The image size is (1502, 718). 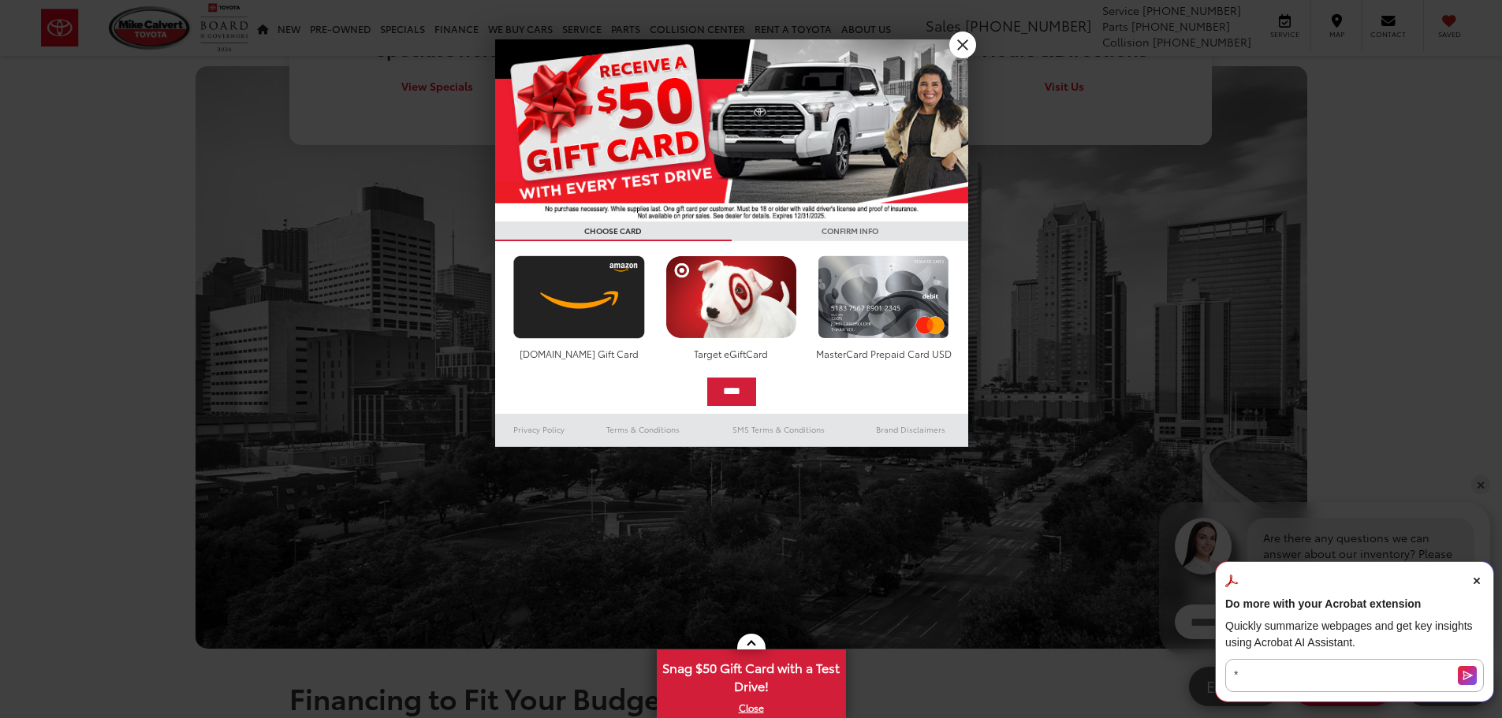 I want to click on img: targetcard.png, so click(x=731, y=297).